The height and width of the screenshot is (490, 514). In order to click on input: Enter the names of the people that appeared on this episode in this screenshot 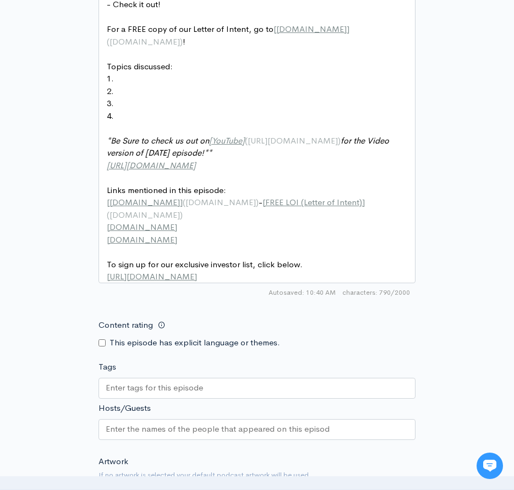, I will do `click(217, 429)`.